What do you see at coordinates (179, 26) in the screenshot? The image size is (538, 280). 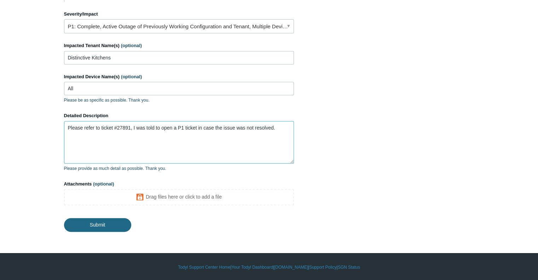 I see `a: P1: Complete, Active Outage of Previously Working Configuration and Tenant, Multiple Devices` at bounding box center [179, 26].